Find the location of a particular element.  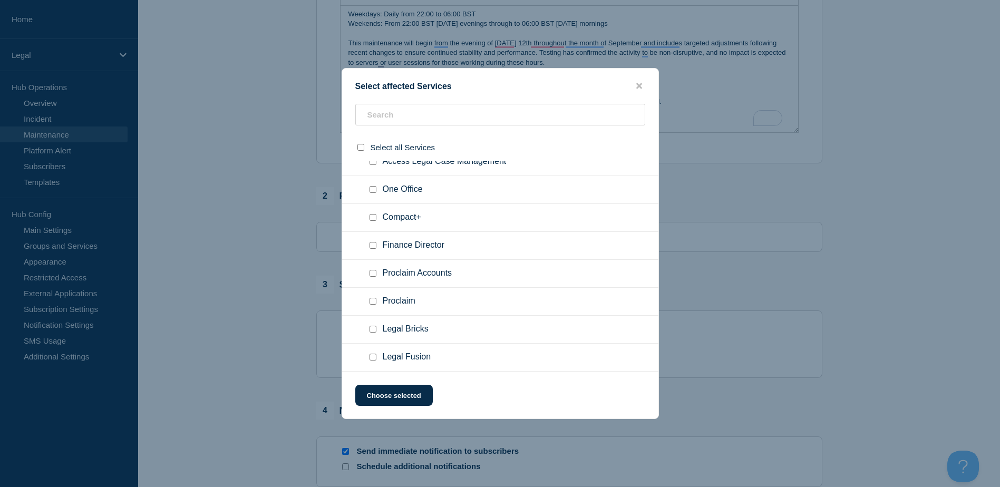

span: Legal Bricks is located at coordinates (405, 329).